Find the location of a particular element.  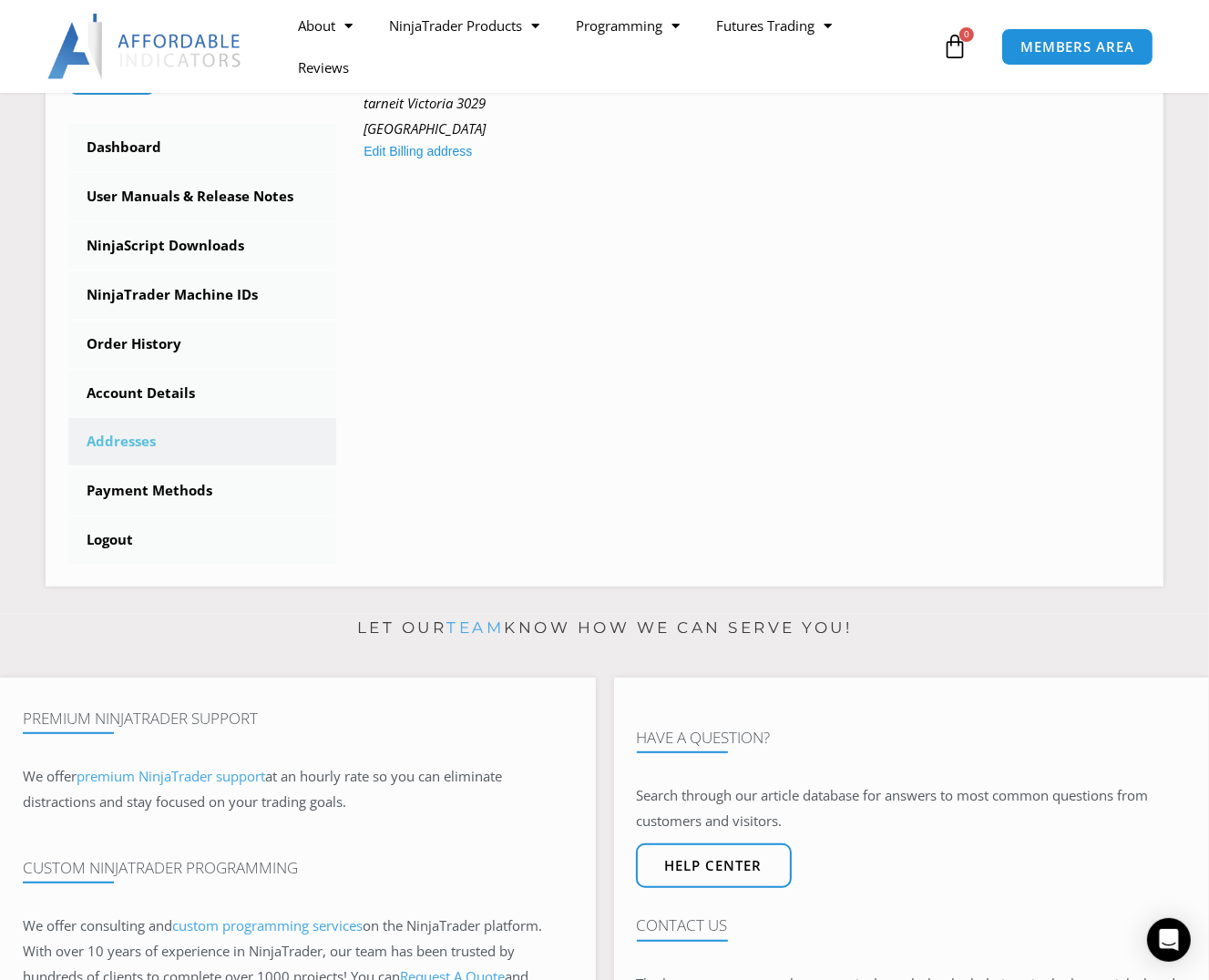

a: Account Details is located at coordinates (203, 394).